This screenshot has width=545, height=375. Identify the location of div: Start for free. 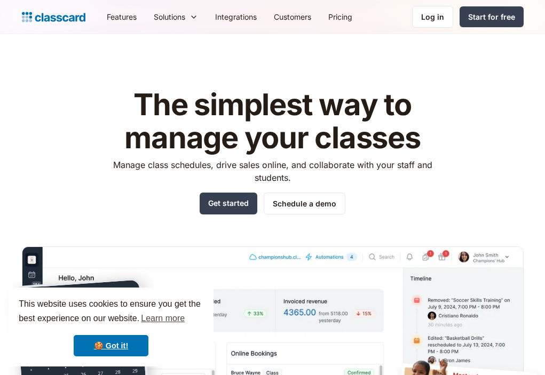
(492, 17).